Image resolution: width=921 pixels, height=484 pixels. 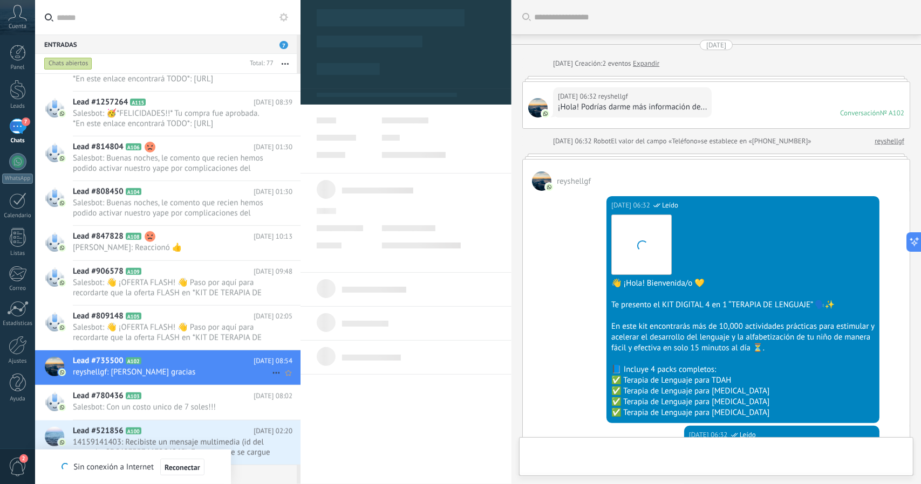 I want to click on span: 2 eventos, so click(x=616, y=64).